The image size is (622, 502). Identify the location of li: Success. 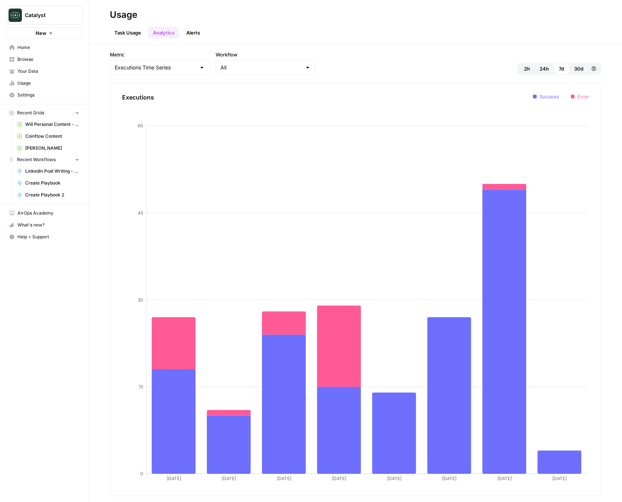
(546, 96).